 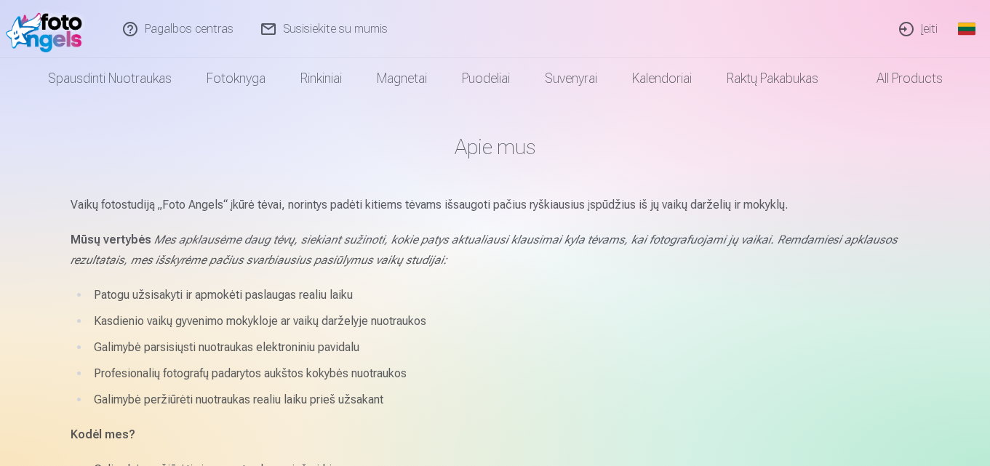 I want to click on p: Vaikų fotostudiją „Foto Angels“ įkūrė tėvai, norintys padėti kitiems tėvams išsaugoti pačius ryšk..., so click(x=495, y=205).